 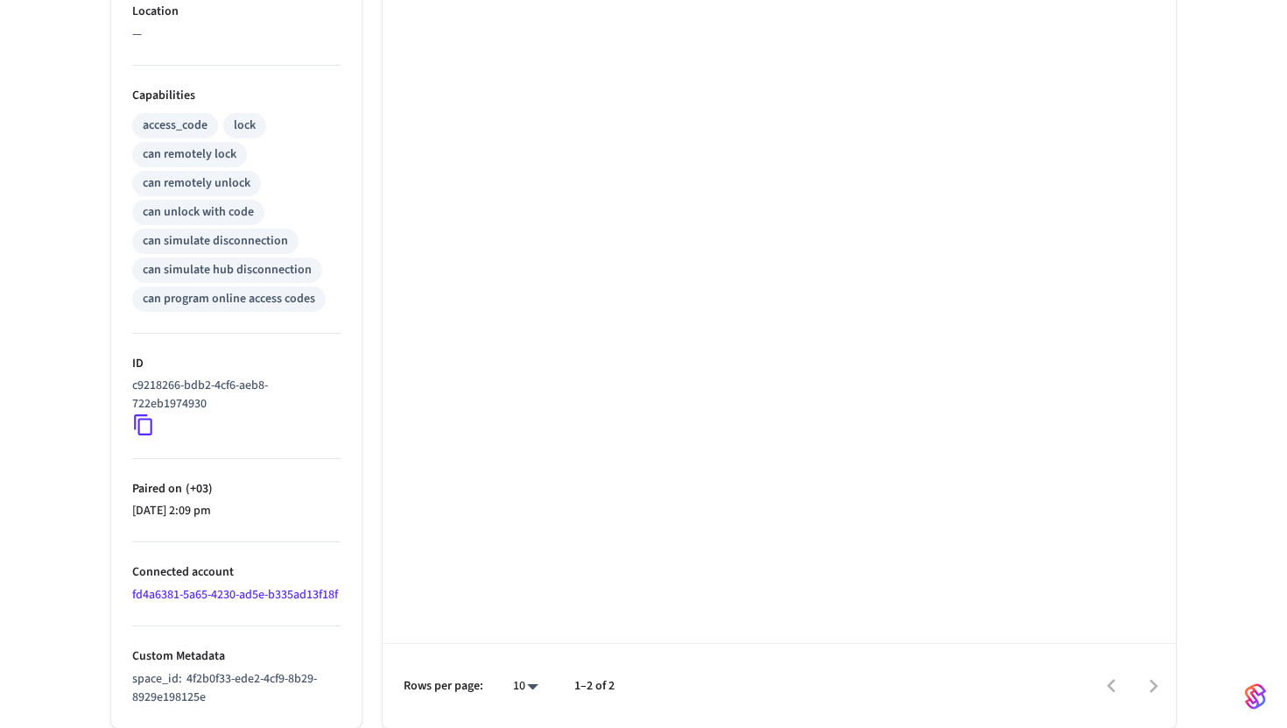 I want to click on span: 4f2b0f33-ede2-4cf9-8b29-8929e198125e, so click(x=224, y=687).